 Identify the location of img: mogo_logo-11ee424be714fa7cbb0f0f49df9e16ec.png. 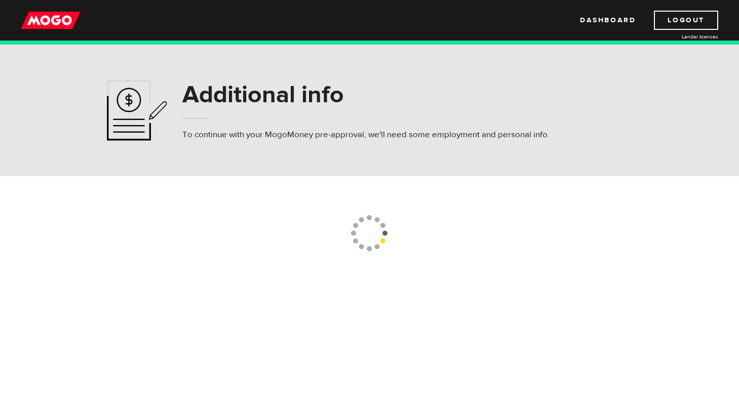
(51, 20).